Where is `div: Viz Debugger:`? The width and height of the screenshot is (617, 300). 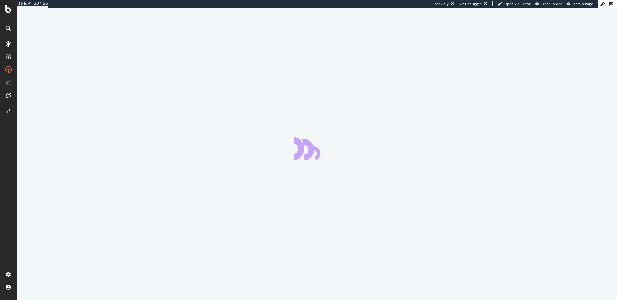 div: Viz Debugger: is located at coordinates (471, 4).